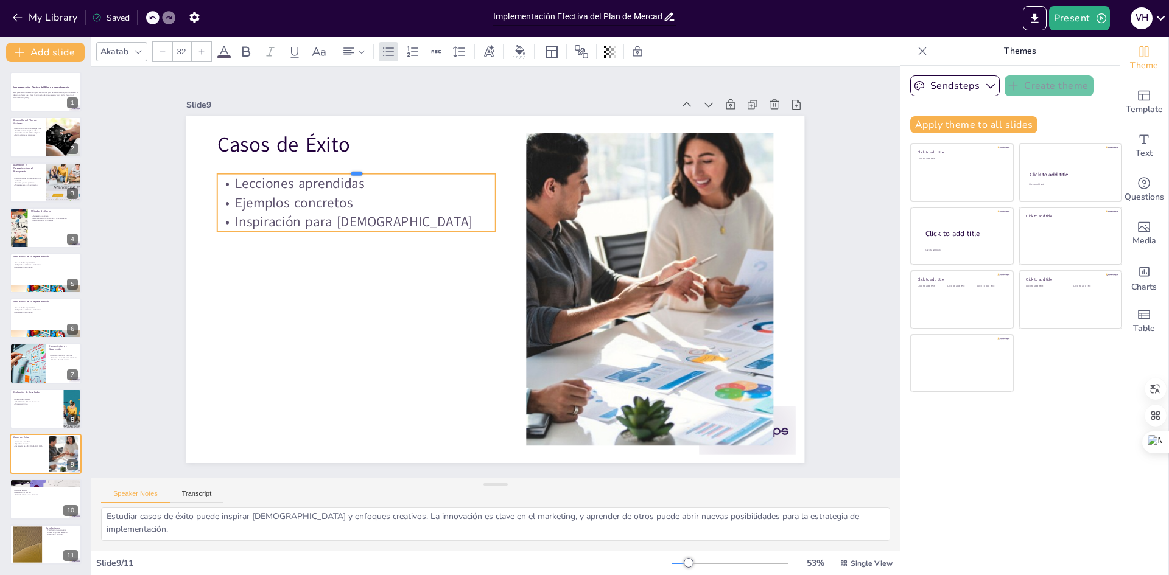  Describe the element at coordinates (71, 556) in the screenshot. I see `div: 11` at that location.